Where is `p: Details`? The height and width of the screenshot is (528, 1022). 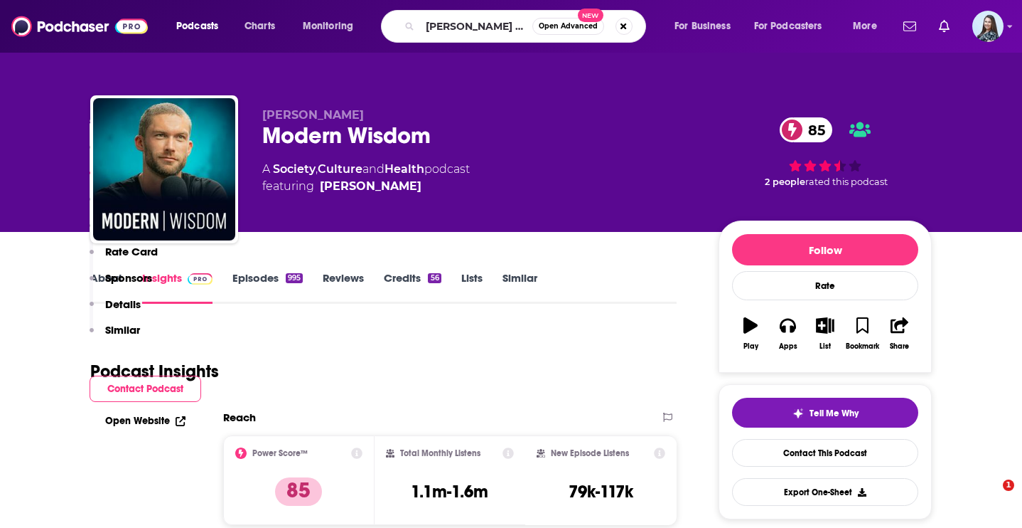
p: Details is located at coordinates (123, 304).